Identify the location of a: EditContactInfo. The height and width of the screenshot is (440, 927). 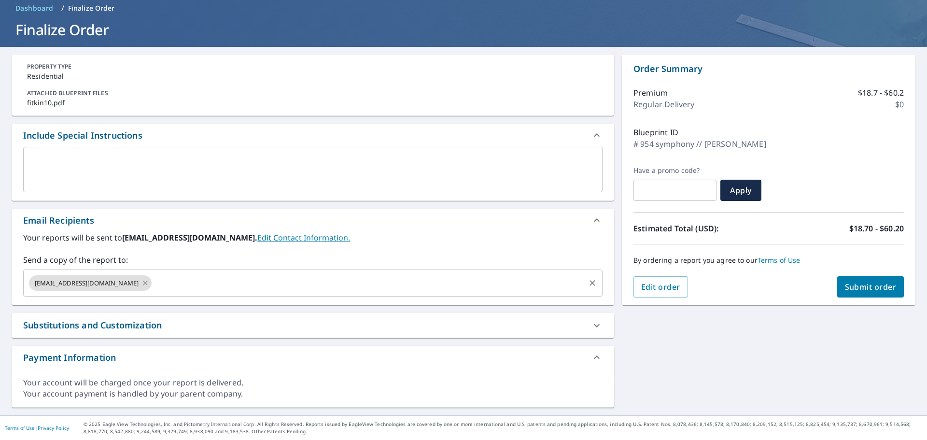
(304, 238).